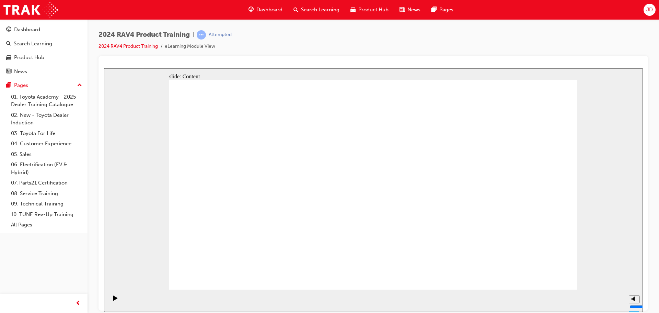 The width and height of the screenshot is (659, 313). What do you see at coordinates (29, 57) in the screenshot?
I see `div: Product Hub` at bounding box center [29, 57].